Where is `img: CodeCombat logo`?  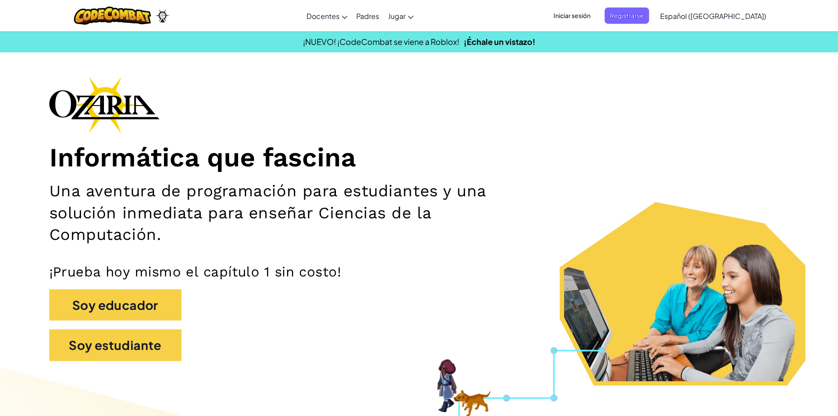 img: CodeCombat logo is located at coordinates (112, 15).